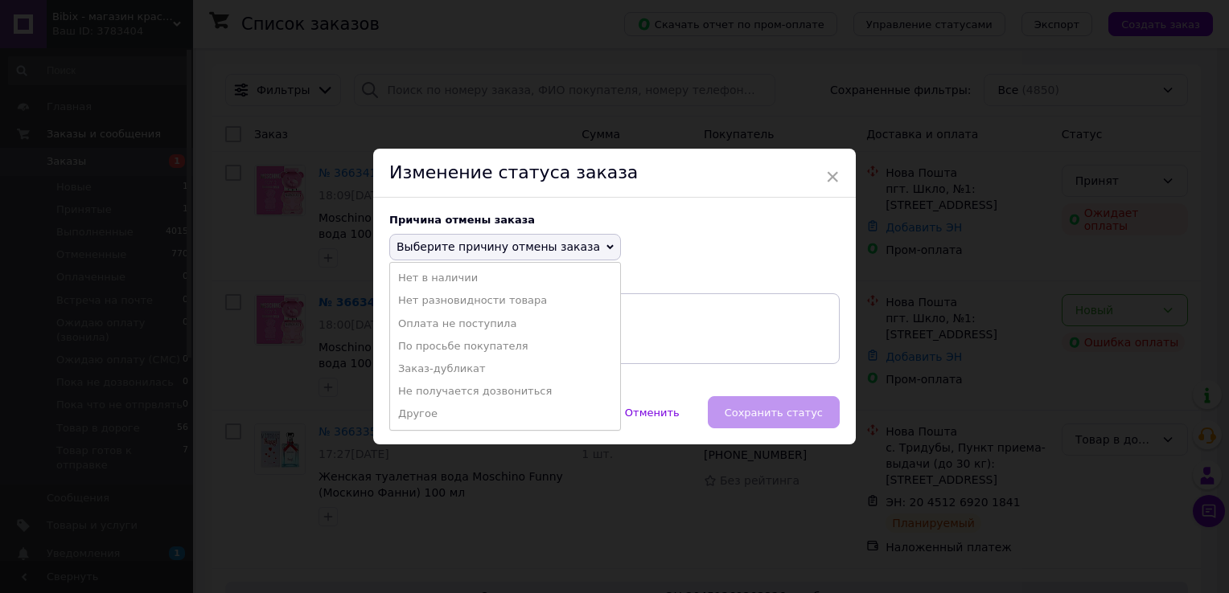 The height and width of the screenshot is (593, 1229). I want to click on li: Заказ-дубликат, so click(505, 369).